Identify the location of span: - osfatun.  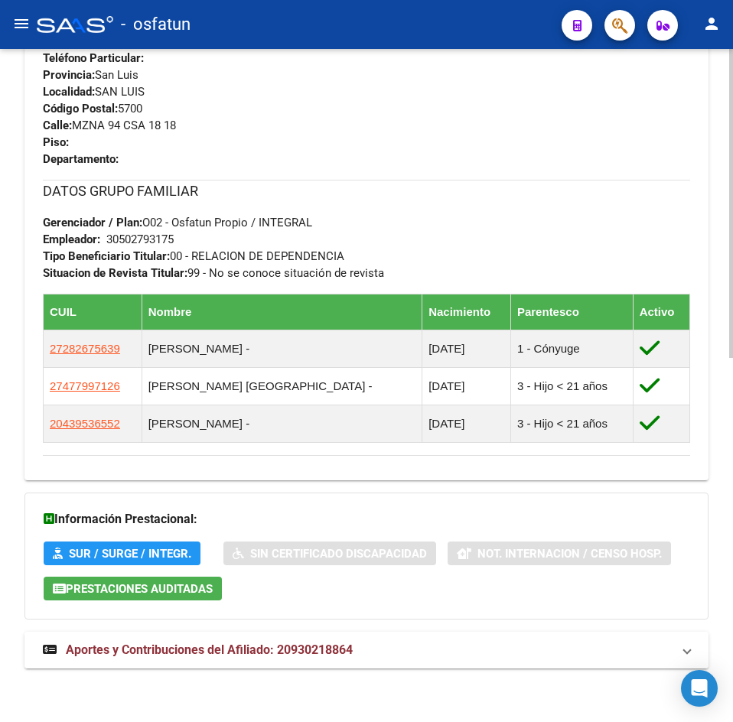
(155, 24).